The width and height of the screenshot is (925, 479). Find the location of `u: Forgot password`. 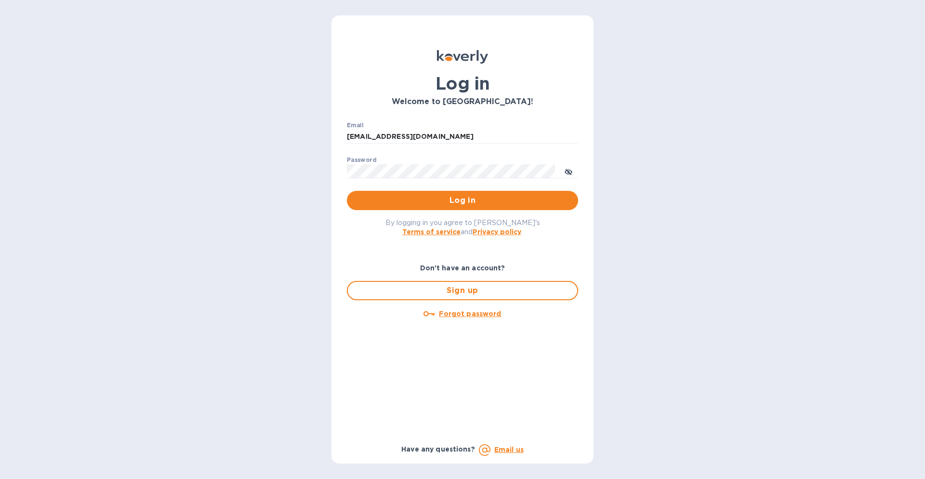

u: Forgot password is located at coordinates (470, 314).